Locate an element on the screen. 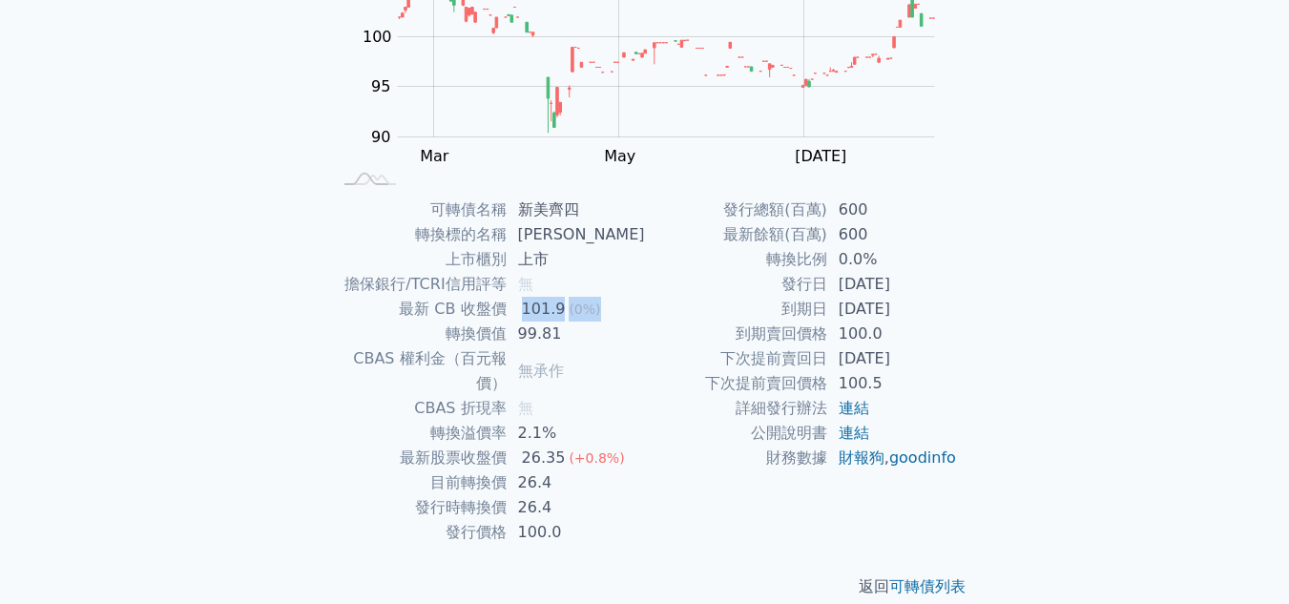 The width and height of the screenshot is (1289, 604). td: 2.1% is located at coordinates (575, 433).